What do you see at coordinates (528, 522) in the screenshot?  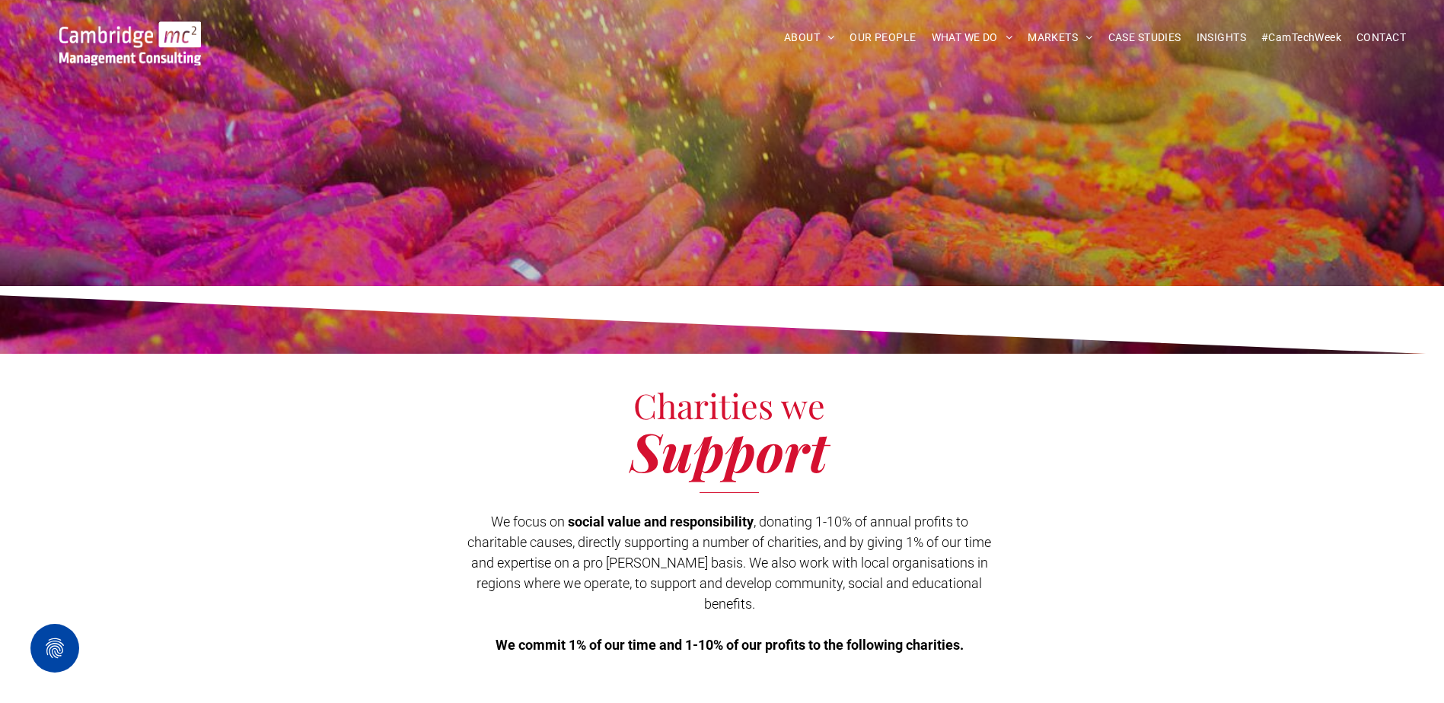 I see `span: We focus on` at bounding box center [528, 522].